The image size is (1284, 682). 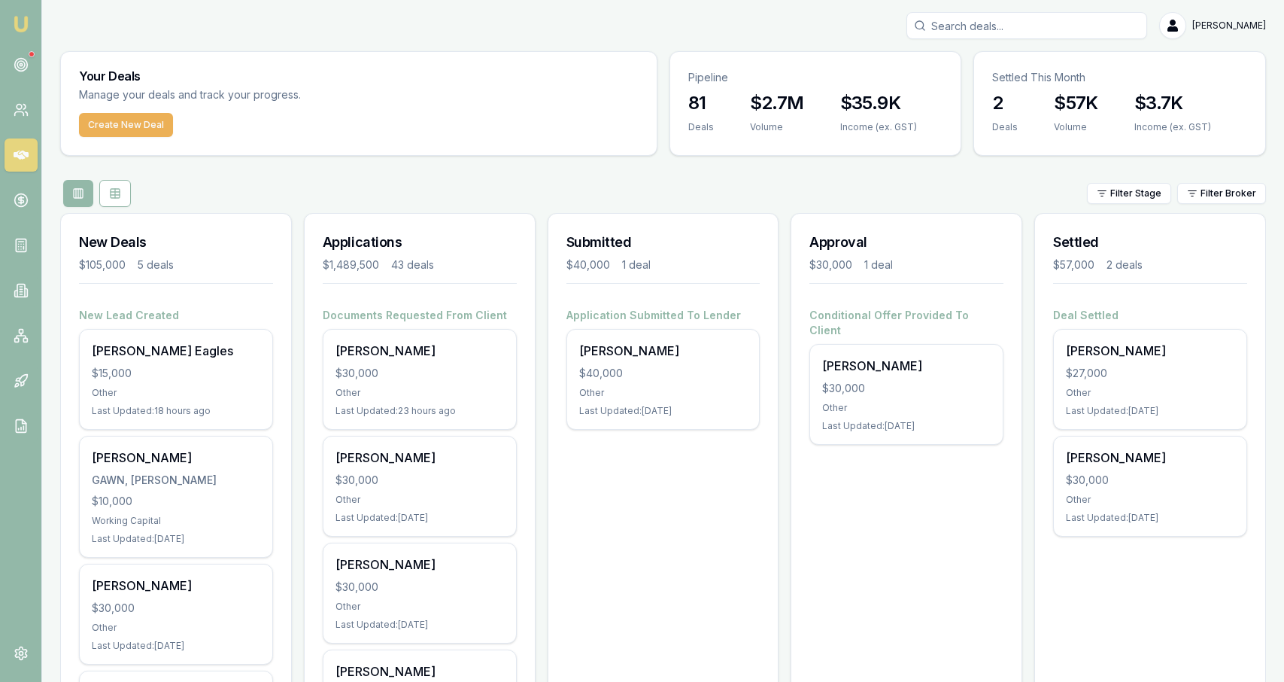 I want to click on h3: Applications, so click(x=420, y=242).